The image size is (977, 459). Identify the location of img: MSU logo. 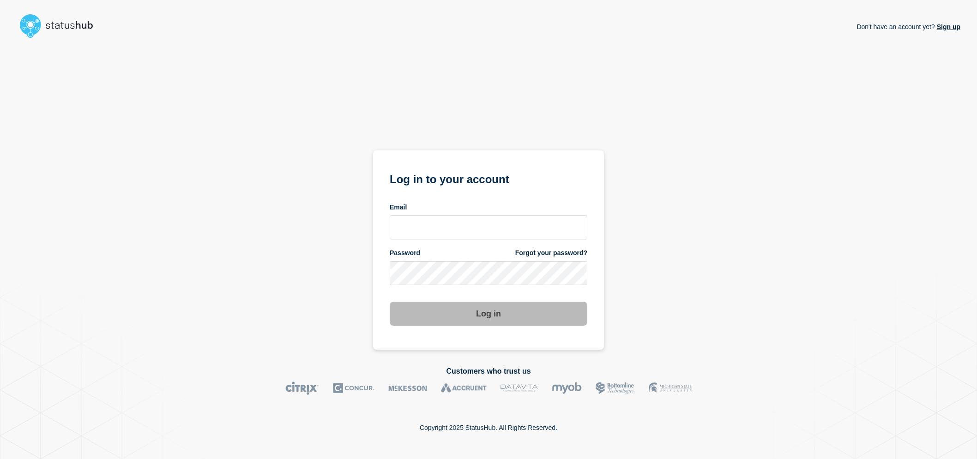
(670, 388).